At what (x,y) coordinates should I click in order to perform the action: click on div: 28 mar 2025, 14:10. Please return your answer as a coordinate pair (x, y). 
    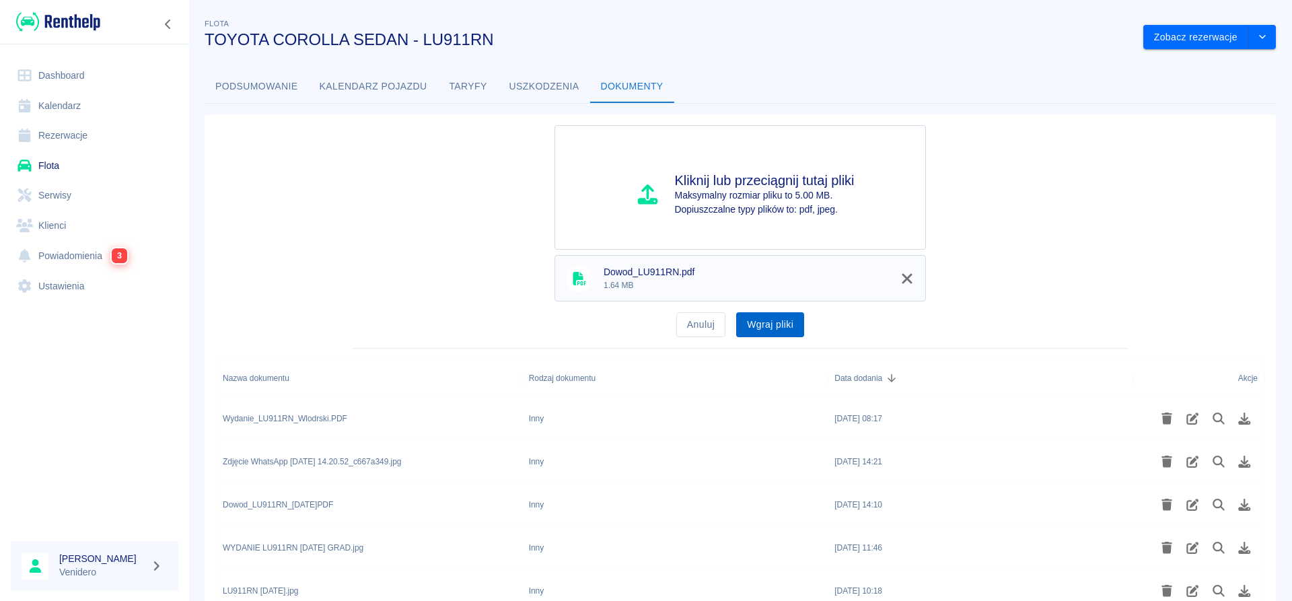
    Looking at the image, I should click on (858, 505).